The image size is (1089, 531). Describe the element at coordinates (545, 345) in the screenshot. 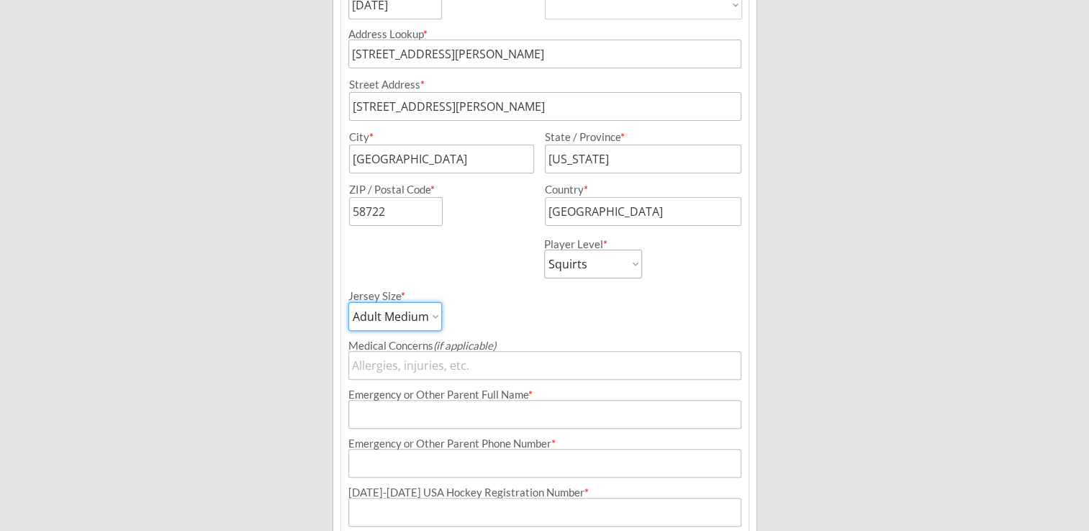

I see `div: Medical Concerns` at that location.